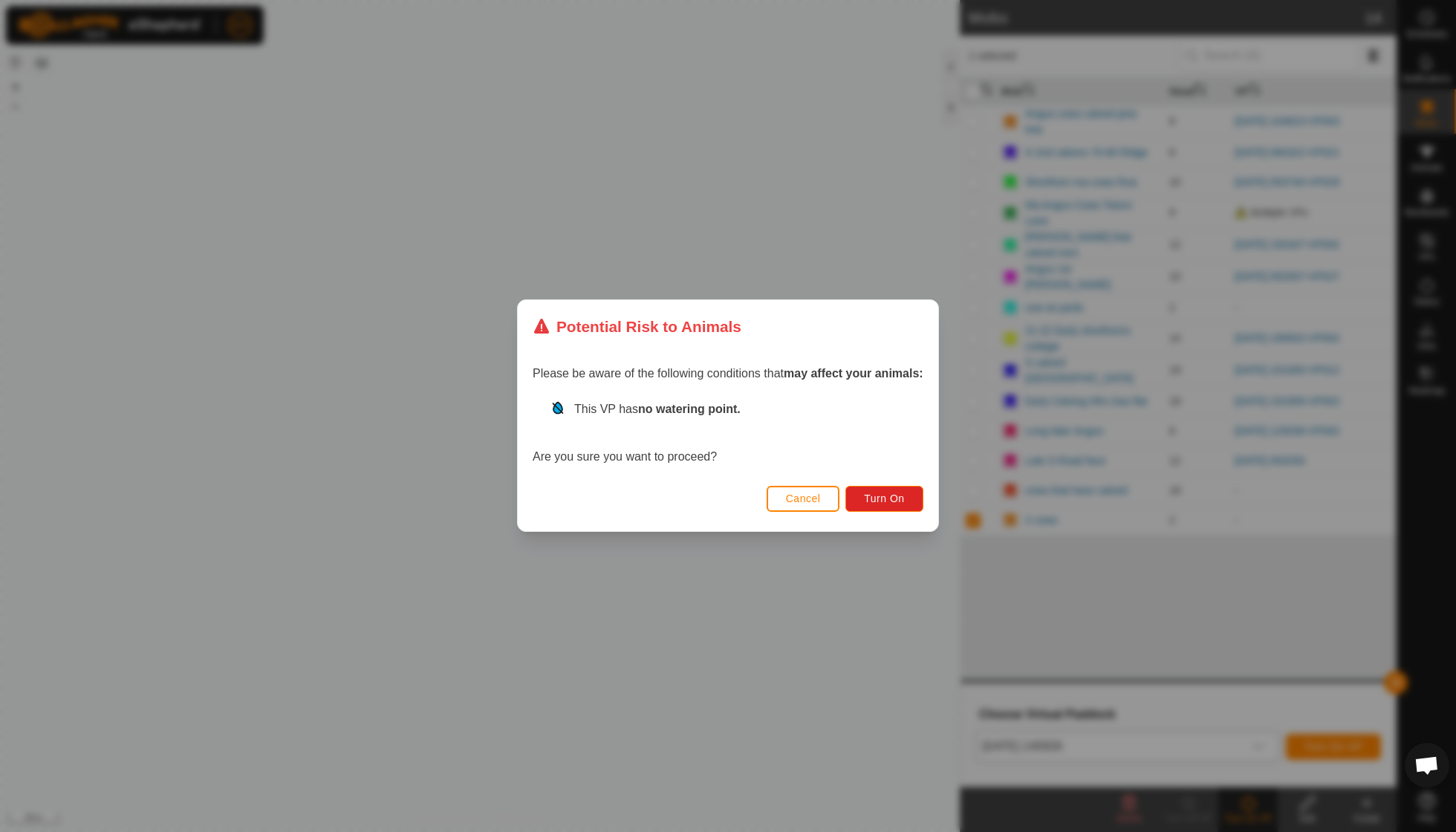 The width and height of the screenshot is (1456, 832). I want to click on div: Potential Risk to Animals, so click(637, 326).